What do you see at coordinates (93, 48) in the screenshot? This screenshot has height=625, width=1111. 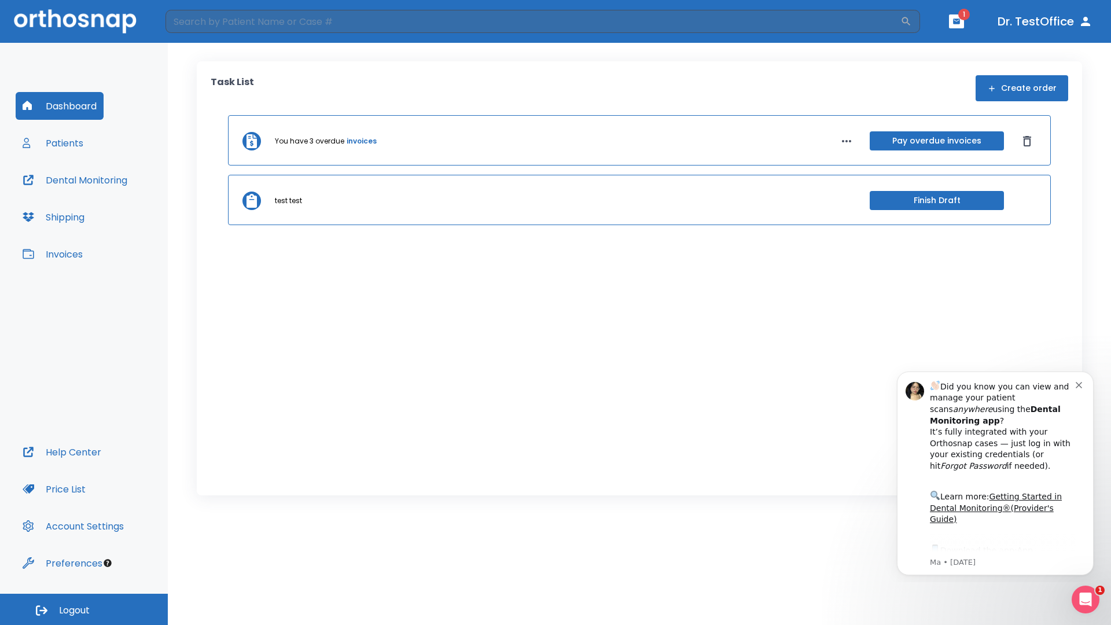 I see `i: anywhere` at bounding box center [93, 48].